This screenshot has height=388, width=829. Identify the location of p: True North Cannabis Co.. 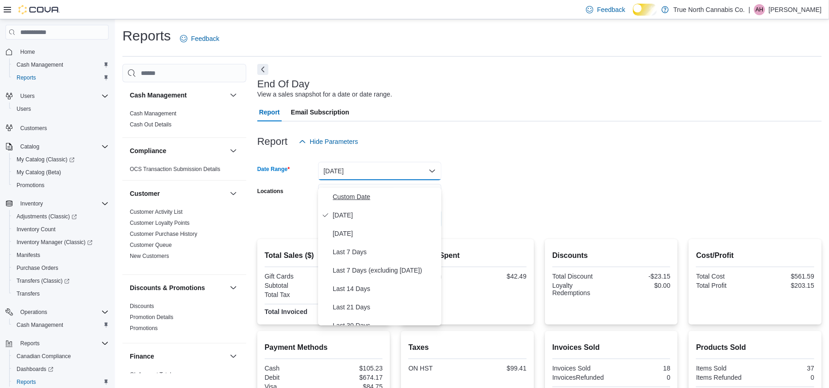
(709, 10).